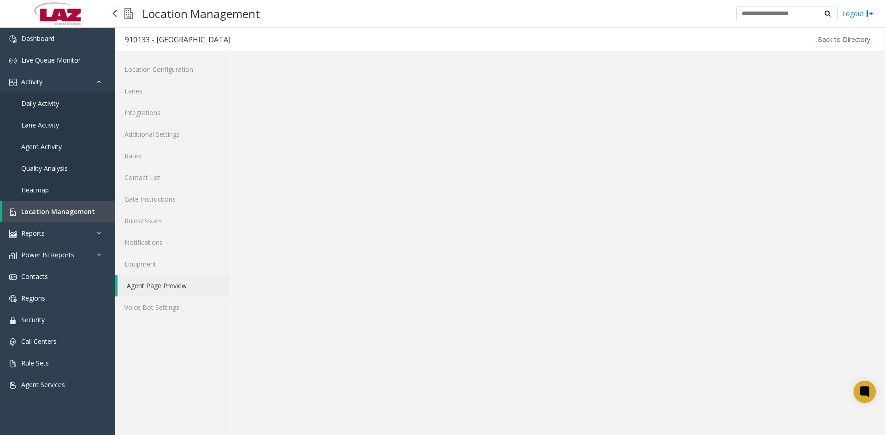 The height and width of the screenshot is (435, 885). I want to click on a: Additional Settings, so click(172, 134).